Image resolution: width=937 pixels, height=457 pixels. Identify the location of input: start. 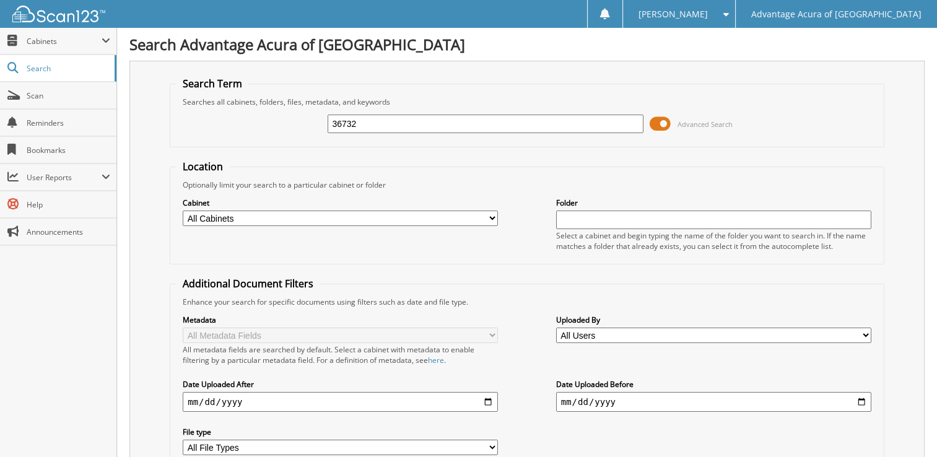
(340, 402).